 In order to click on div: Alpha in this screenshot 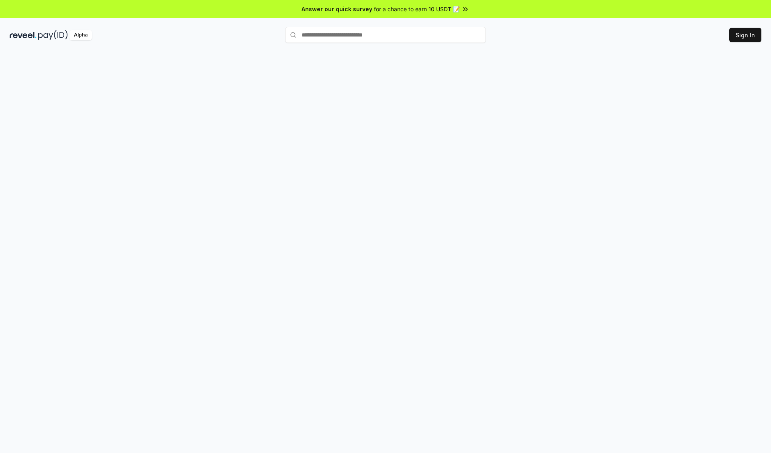, I will do `click(81, 35)`.